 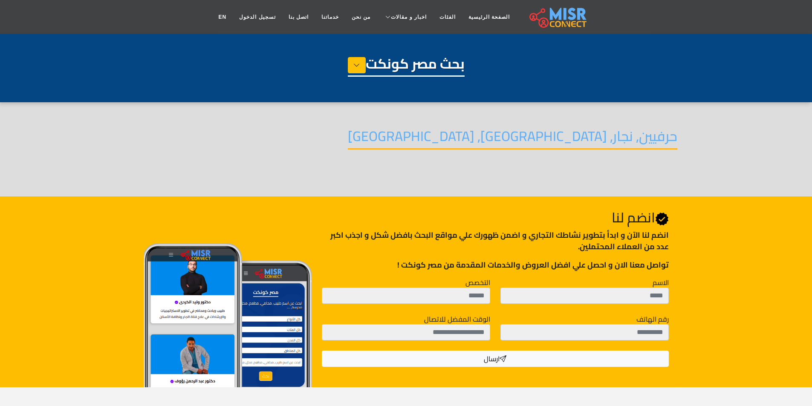 I want to click on span: اخبار و مقالات, so click(x=409, y=17).